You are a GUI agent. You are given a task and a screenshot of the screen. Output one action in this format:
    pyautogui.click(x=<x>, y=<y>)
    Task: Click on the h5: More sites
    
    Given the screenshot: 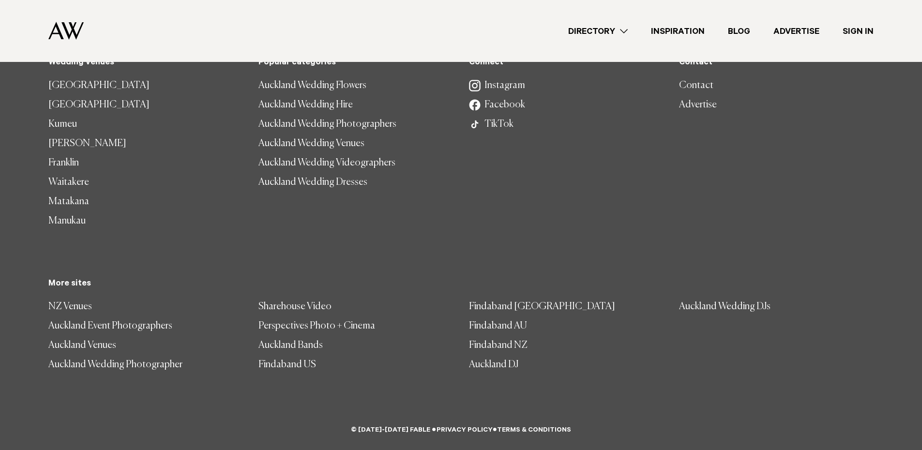 What is the action you would take?
    pyautogui.click(x=461, y=284)
    